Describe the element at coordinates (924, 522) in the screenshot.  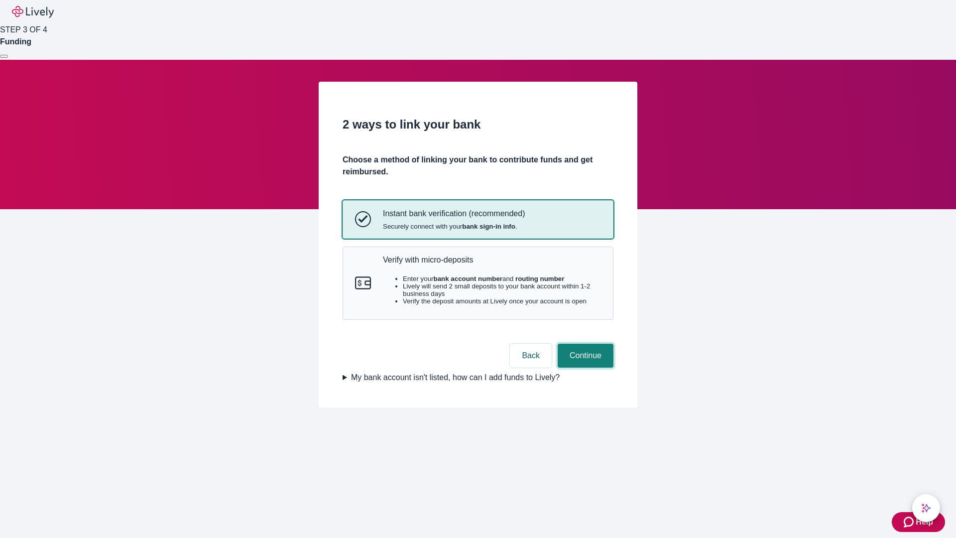
I see `span: Help` at that location.